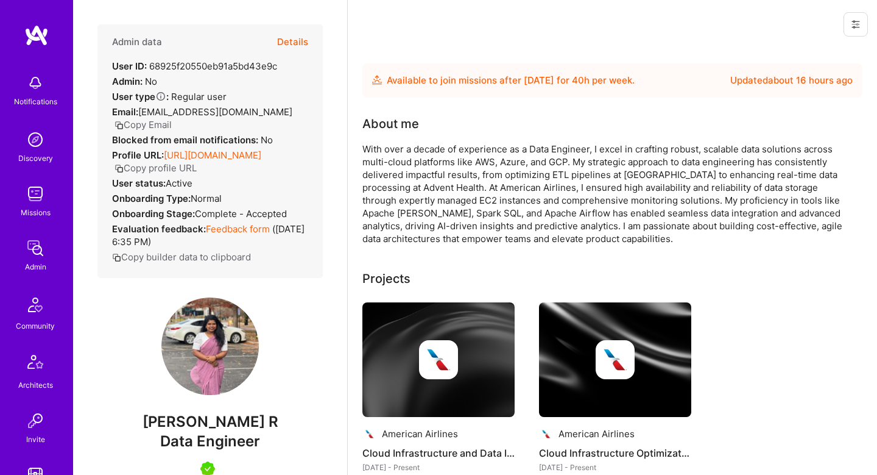 Image resolution: width=877 pixels, height=475 pixels. I want to click on i: Help, so click(161, 96).